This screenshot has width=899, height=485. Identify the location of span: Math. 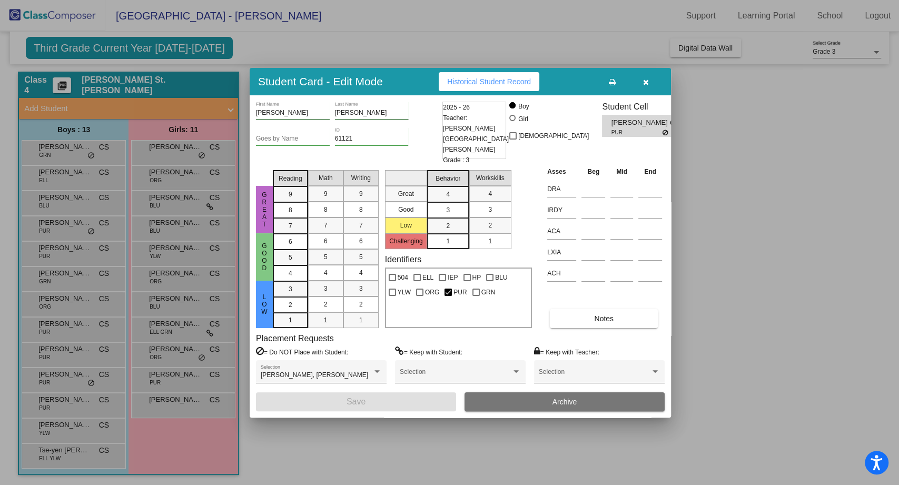
(326, 178).